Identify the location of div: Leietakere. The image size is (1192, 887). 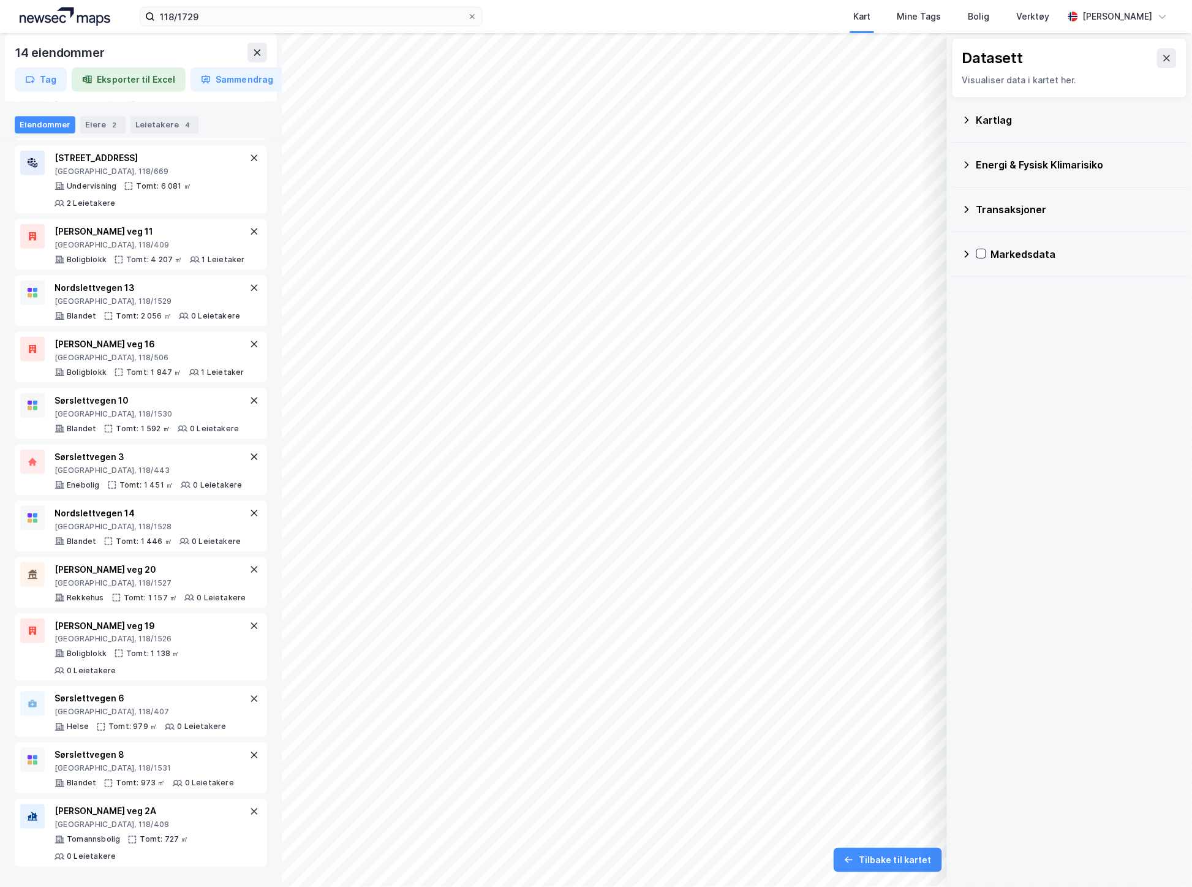
(164, 125).